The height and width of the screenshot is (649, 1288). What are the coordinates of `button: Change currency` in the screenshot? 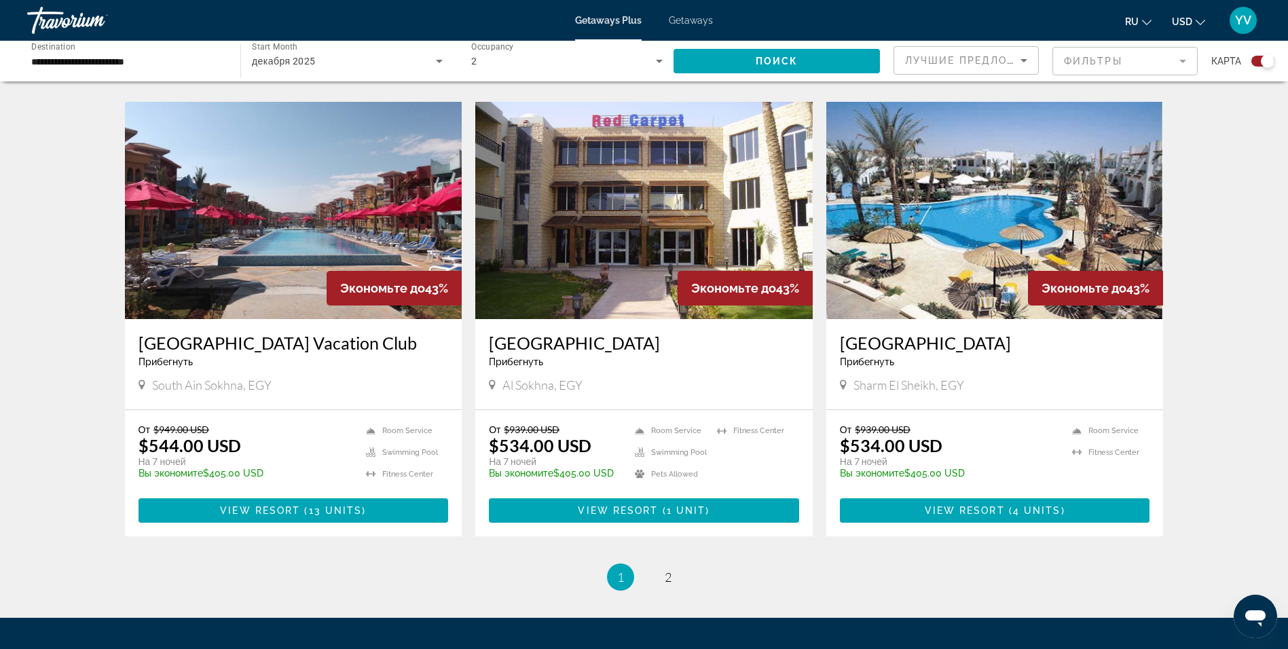 It's located at (1188, 21).